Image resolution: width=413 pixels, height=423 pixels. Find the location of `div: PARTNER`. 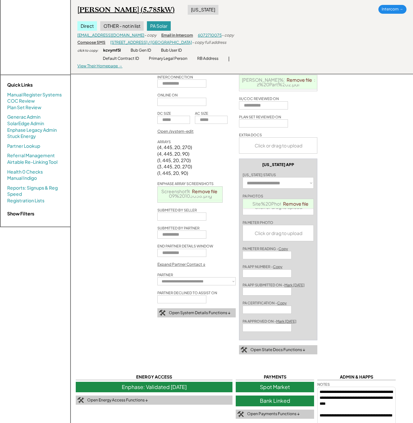

div: PARTNER is located at coordinates (165, 274).